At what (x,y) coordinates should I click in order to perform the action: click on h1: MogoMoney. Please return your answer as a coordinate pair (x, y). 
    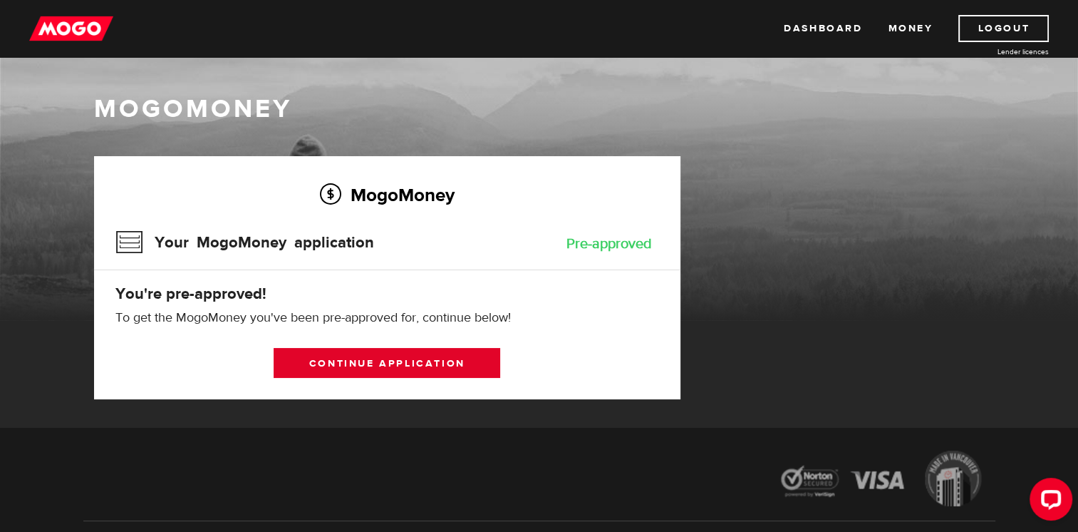
    Looking at the image, I should click on (540, 109).